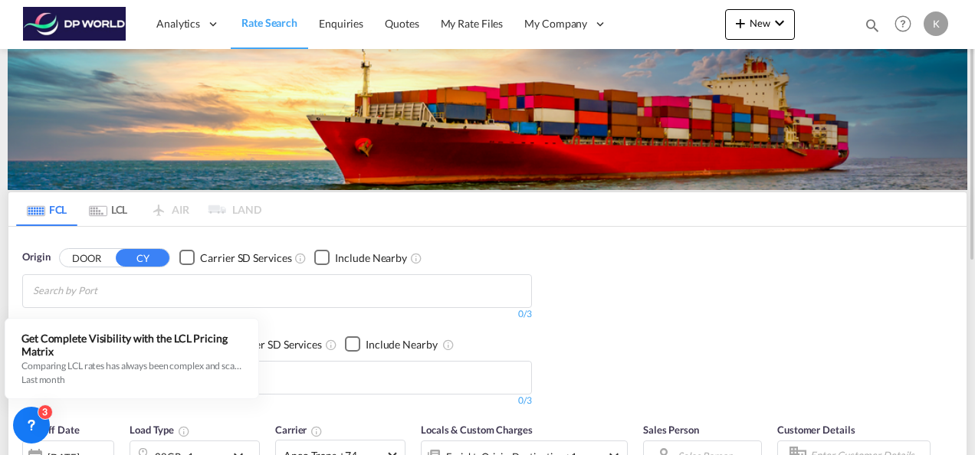 The image size is (975, 455). What do you see at coordinates (760, 23) in the screenshot?
I see `span: New` at bounding box center [760, 23].